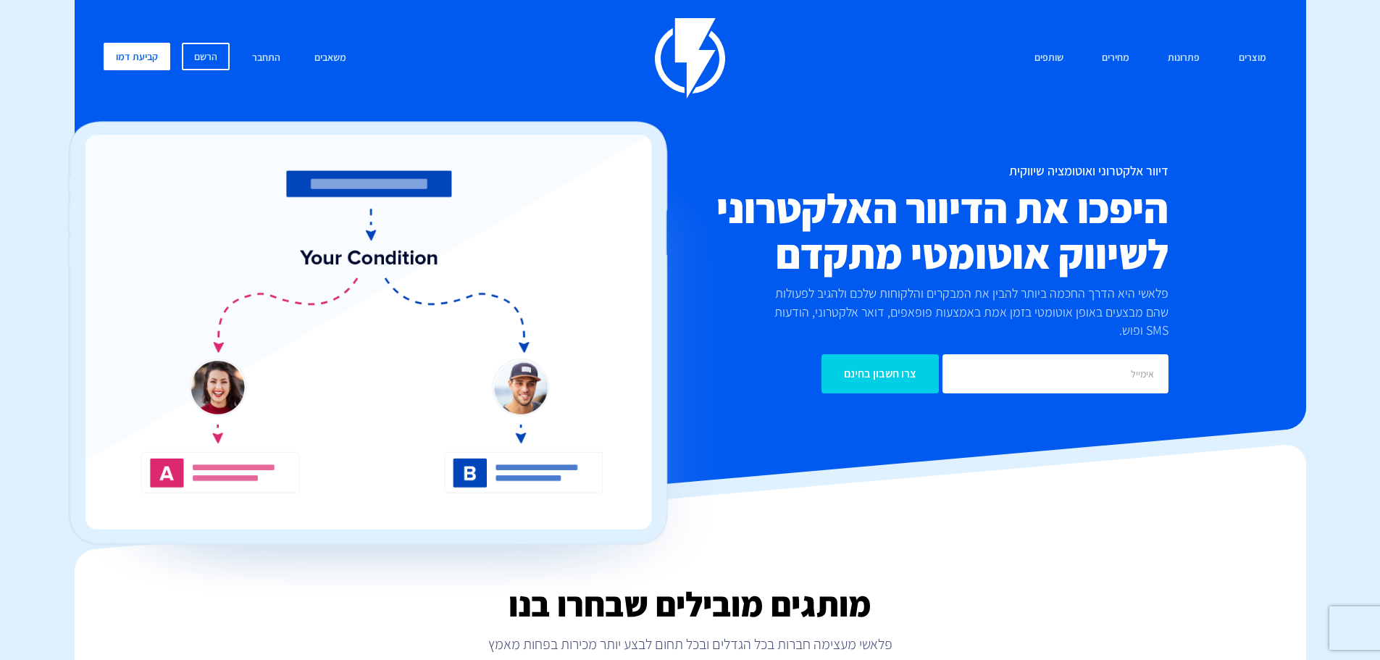  What do you see at coordinates (1183, 58) in the screenshot?
I see `a: פתרונות` at bounding box center [1183, 58].